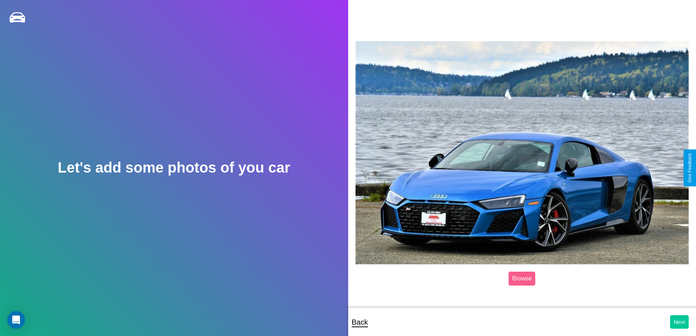 The image size is (696, 336). Describe the element at coordinates (174, 167) in the screenshot. I see `h2: Let's add some photos of you car` at that location.